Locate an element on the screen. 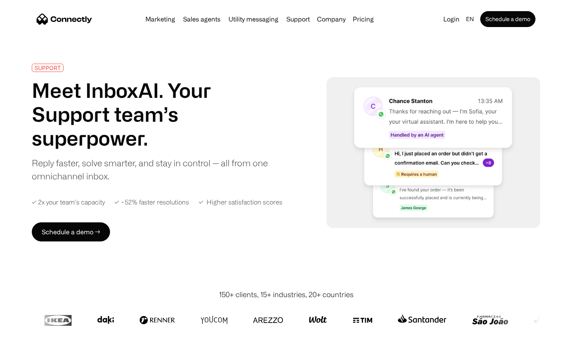 The height and width of the screenshot is (358, 572). aside: Language selected: English is located at coordinates (28, 349).